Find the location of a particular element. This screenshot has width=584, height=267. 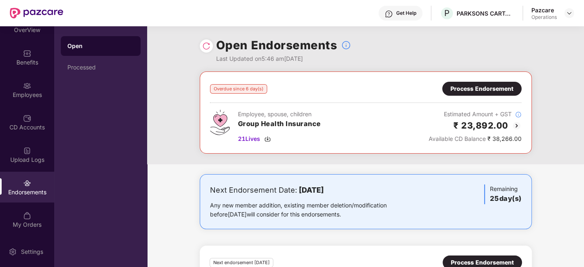

img: svg+xml;base64,PHN2ZyBpZD0iRG93bmxvYWQtMzJ4MzIiIHhtbG5zPSJodHRwOi8vd3d3LnczLm9yZy8yMDAwL3N2ZyIgd2... is located at coordinates (267, 139).